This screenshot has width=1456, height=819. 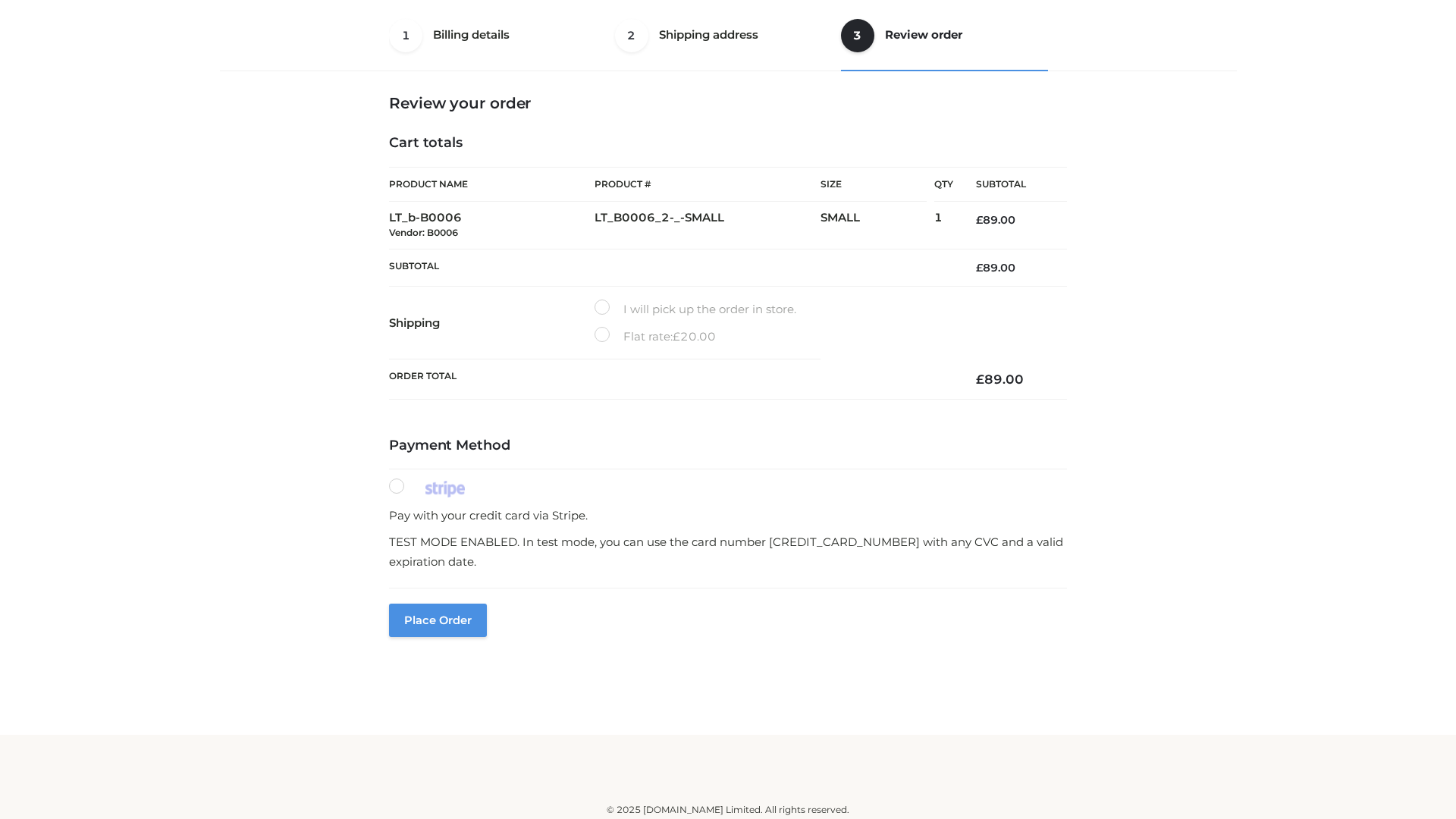 What do you see at coordinates (655, 336) in the screenshot?
I see `label: Flat rate:` at bounding box center [655, 336].